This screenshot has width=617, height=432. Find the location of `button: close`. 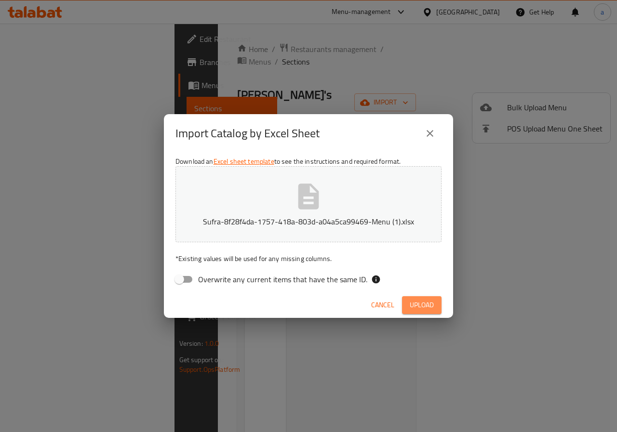

button: close is located at coordinates (430, 134).